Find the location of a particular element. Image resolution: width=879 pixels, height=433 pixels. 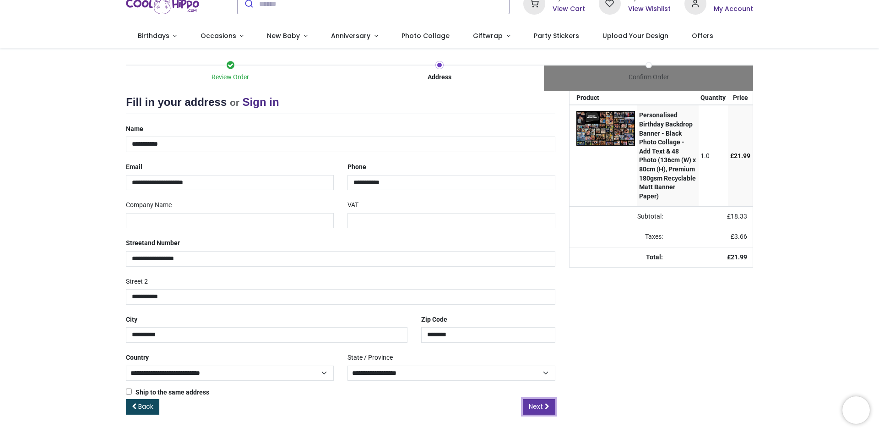

label: Street is located at coordinates (153, 243).